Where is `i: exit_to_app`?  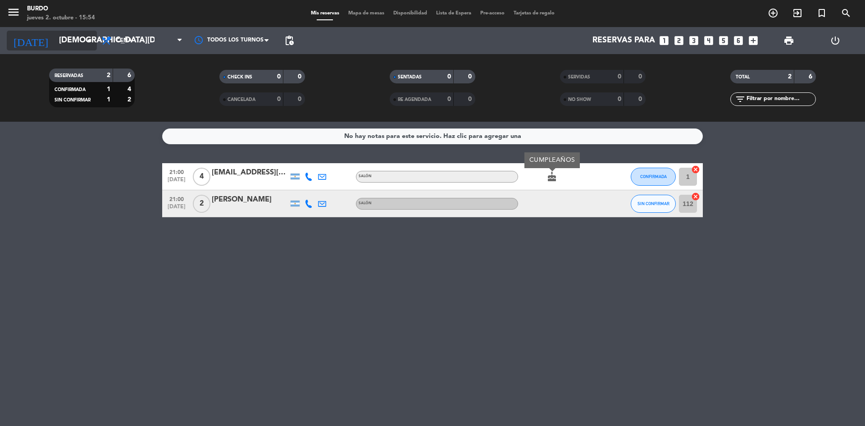
i: exit_to_app is located at coordinates (797, 13).